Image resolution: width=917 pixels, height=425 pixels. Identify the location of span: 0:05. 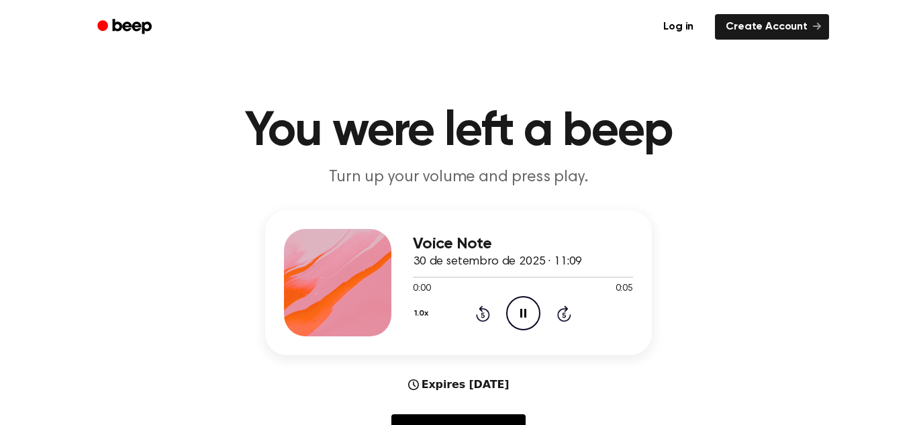
(624, 289).